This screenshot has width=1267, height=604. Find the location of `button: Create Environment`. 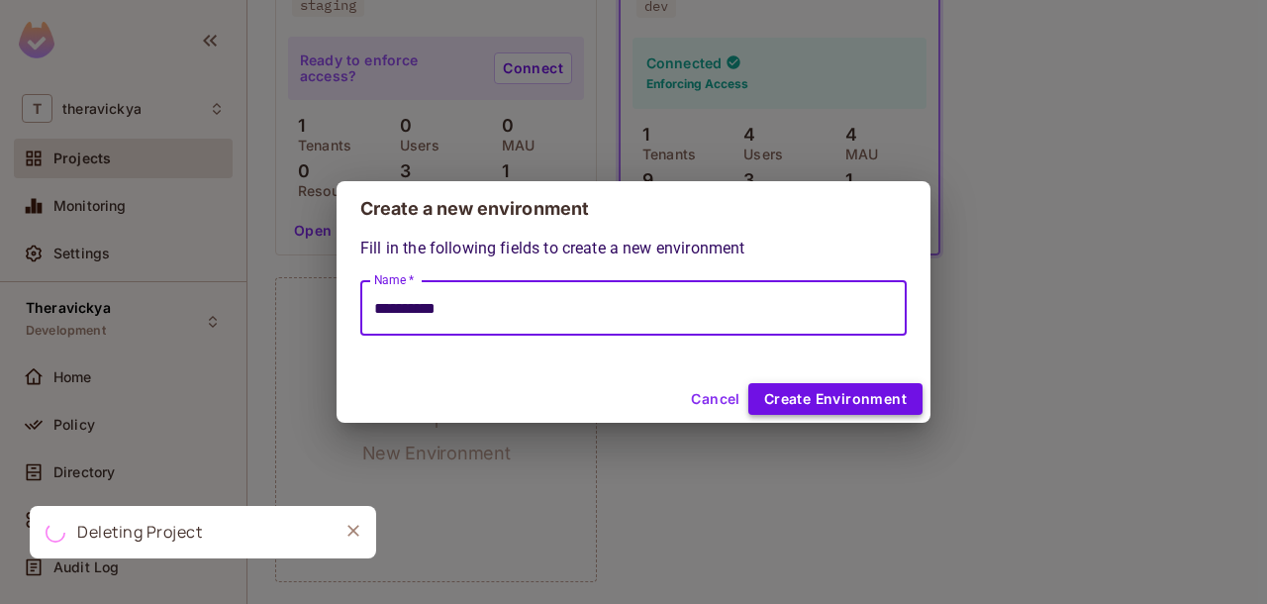

button: Create Environment is located at coordinates (836, 399).